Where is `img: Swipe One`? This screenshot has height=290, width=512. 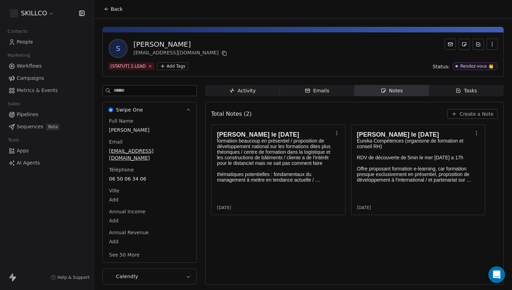
img: Swipe One is located at coordinates (111, 110).